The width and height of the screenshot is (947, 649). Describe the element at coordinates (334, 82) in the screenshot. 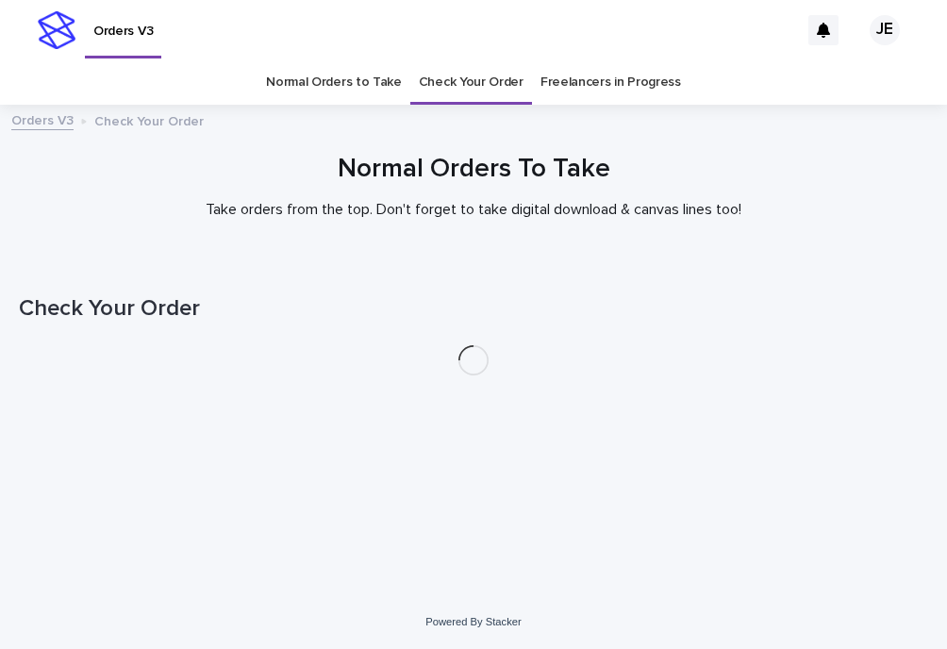

I see `a: Normal Orders to Take` at that location.